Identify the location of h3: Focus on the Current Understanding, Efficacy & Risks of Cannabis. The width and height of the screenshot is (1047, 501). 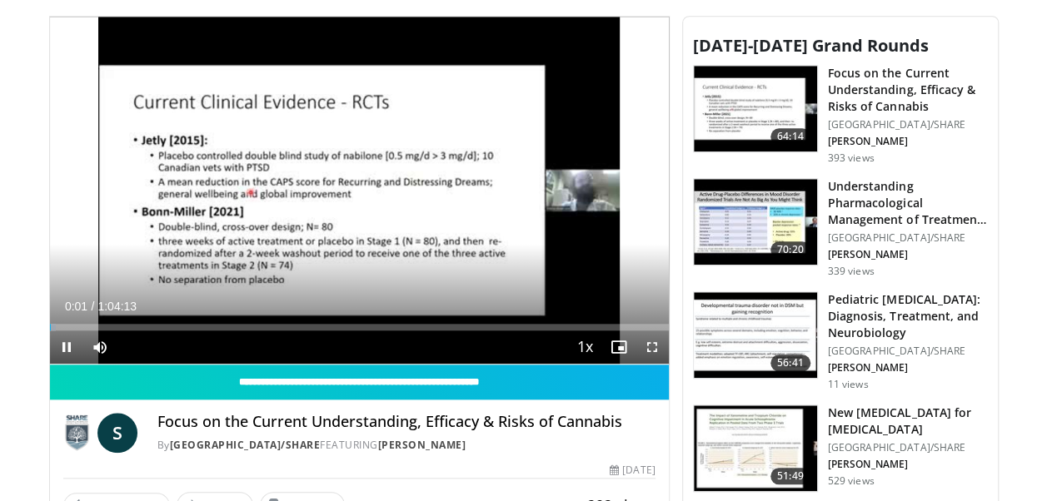
(908, 90).